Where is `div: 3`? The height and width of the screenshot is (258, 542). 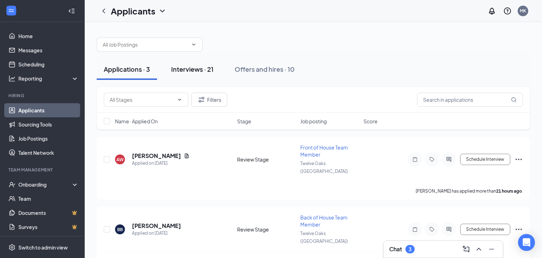
div: 3 is located at coordinates (410, 249).